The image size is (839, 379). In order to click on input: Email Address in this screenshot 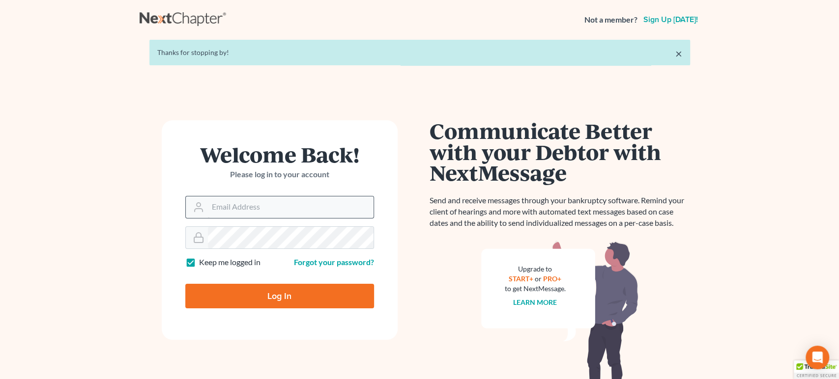, I will do `click(290, 207)`.